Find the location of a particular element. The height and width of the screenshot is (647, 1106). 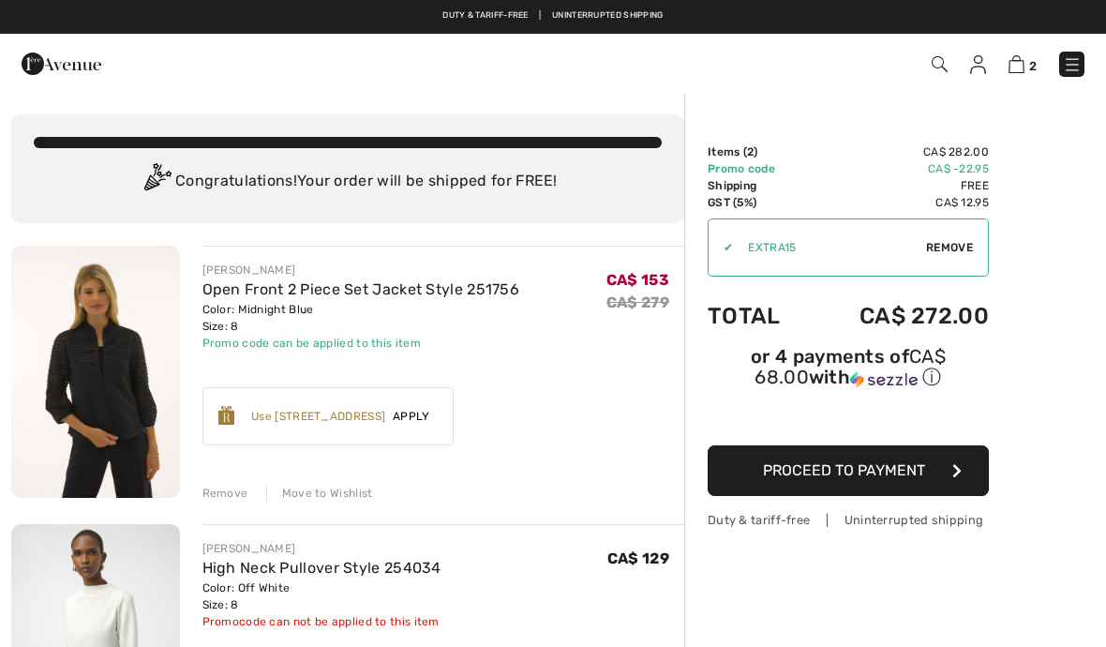

td: Free is located at coordinates (899, 186).